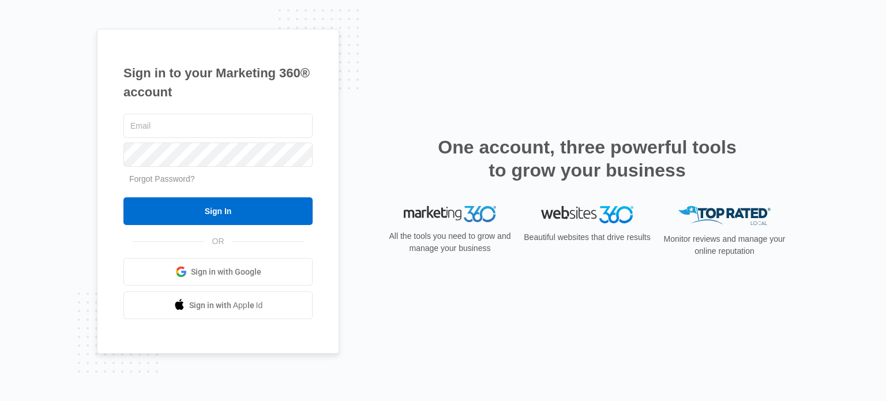 The height and width of the screenshot is (401, 886). What do you see at coordinates (218, 126) in the screenshot?
I see `input: Email` at bounding box center [218, 126].